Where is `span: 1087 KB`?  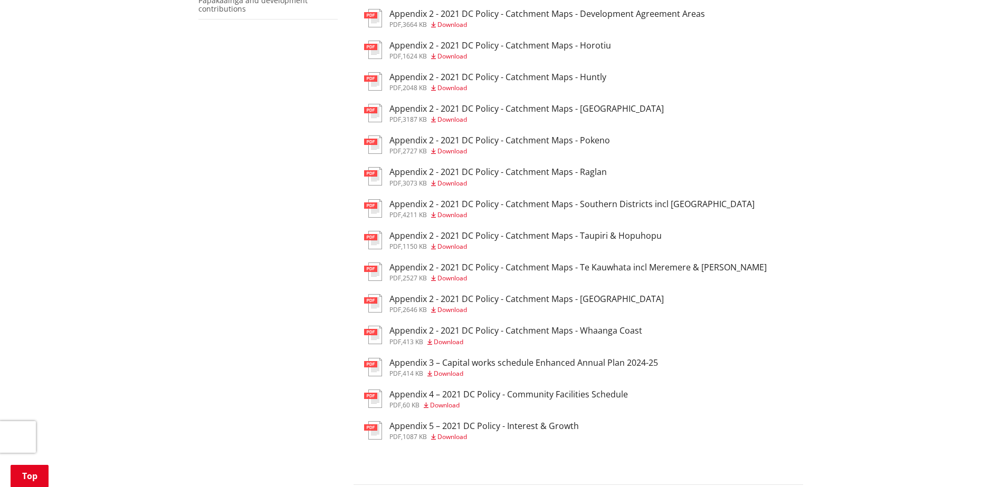
span: 1087 KB is located at coordinates (415, 437).